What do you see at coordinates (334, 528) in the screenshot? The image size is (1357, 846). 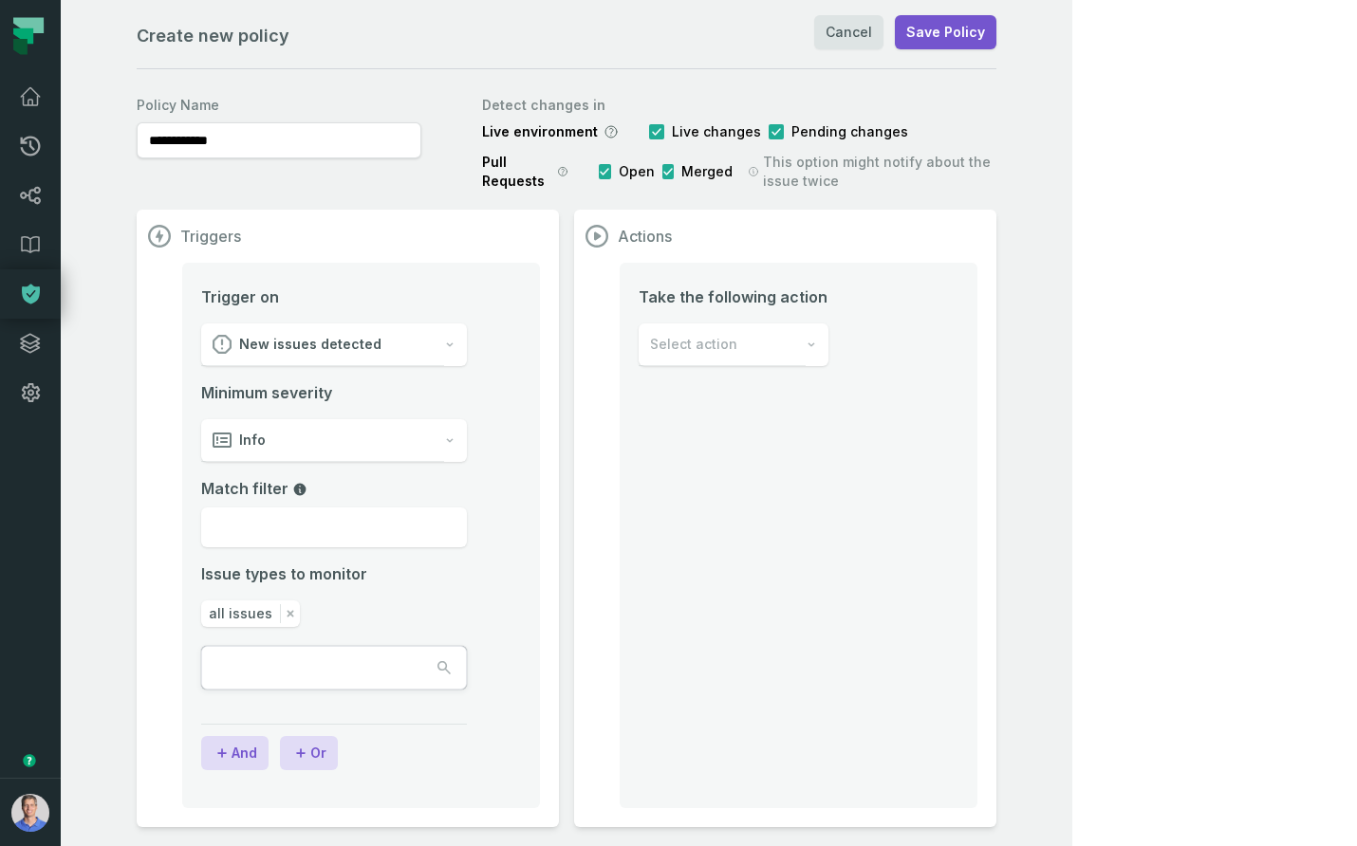 I see `input: Match filter field` at bounding box center [334, 528].